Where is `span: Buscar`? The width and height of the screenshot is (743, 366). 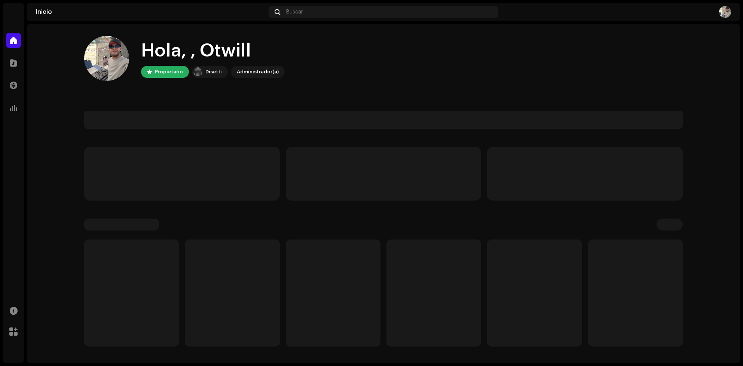 span: Buscar is located at coordinates (295, 12).